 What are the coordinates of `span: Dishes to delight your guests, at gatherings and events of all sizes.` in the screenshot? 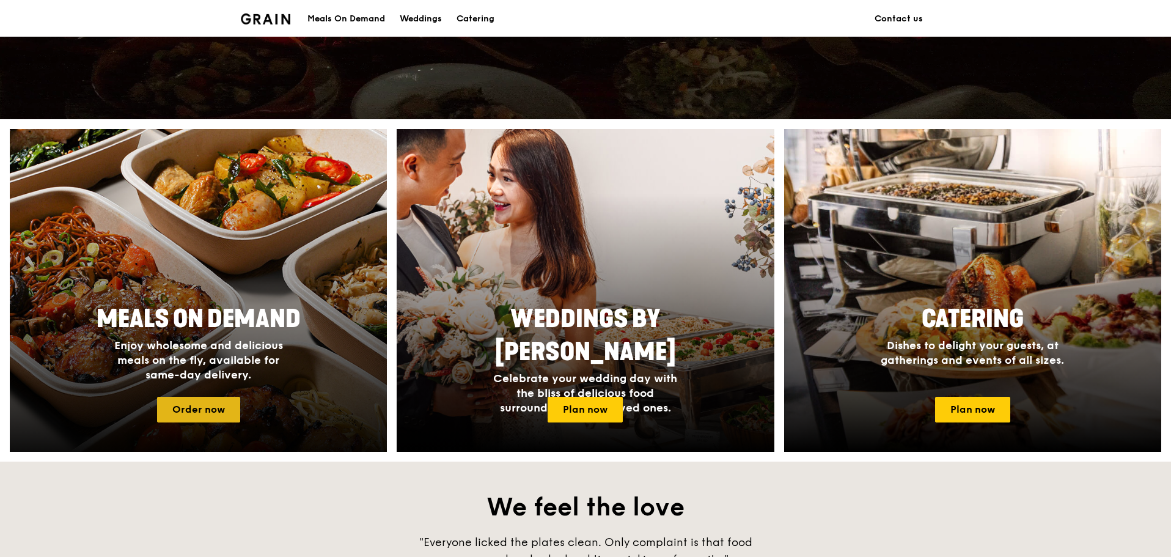 It's located at (973, 353).